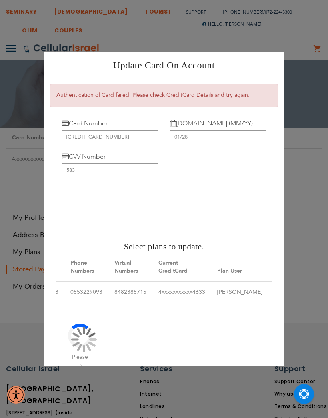 The height and width of the screenshot is (418, 328). Describe the element at coordinates (79, 341) in the screenshot. I see `img: Loading...` at that location.